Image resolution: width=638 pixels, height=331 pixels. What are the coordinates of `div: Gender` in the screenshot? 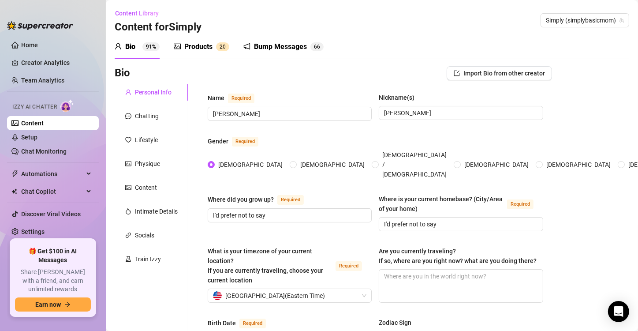 It's located at (218, 141).